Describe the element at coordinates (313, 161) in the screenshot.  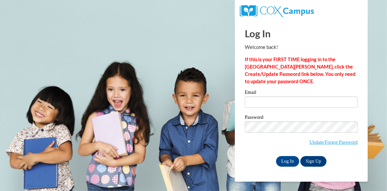
I see `a: Sign Up` at that location.